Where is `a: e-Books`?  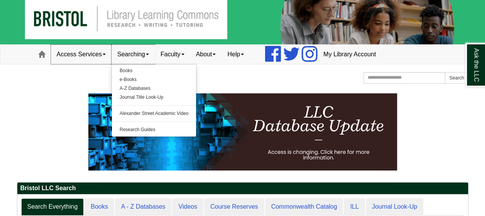 a: e-Books is located at coordinates (154, 80).